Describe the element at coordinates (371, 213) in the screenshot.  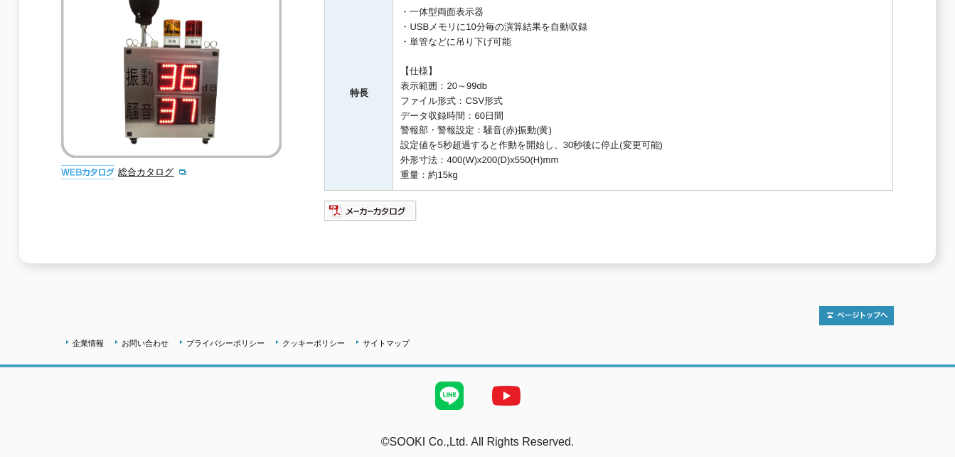
I see `a: メーカーカタログ` at that location.